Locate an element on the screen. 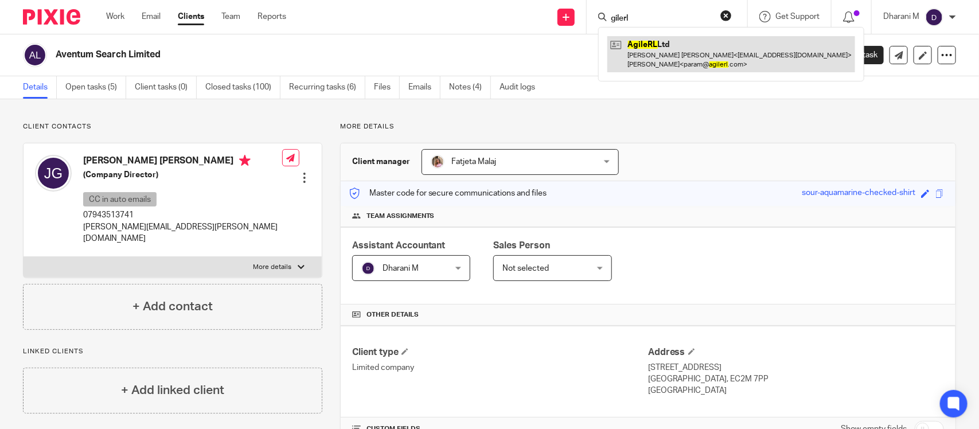 The width and height of the screenshot is (979, 429). p: Linked clients is located at coordinates (173, 352).